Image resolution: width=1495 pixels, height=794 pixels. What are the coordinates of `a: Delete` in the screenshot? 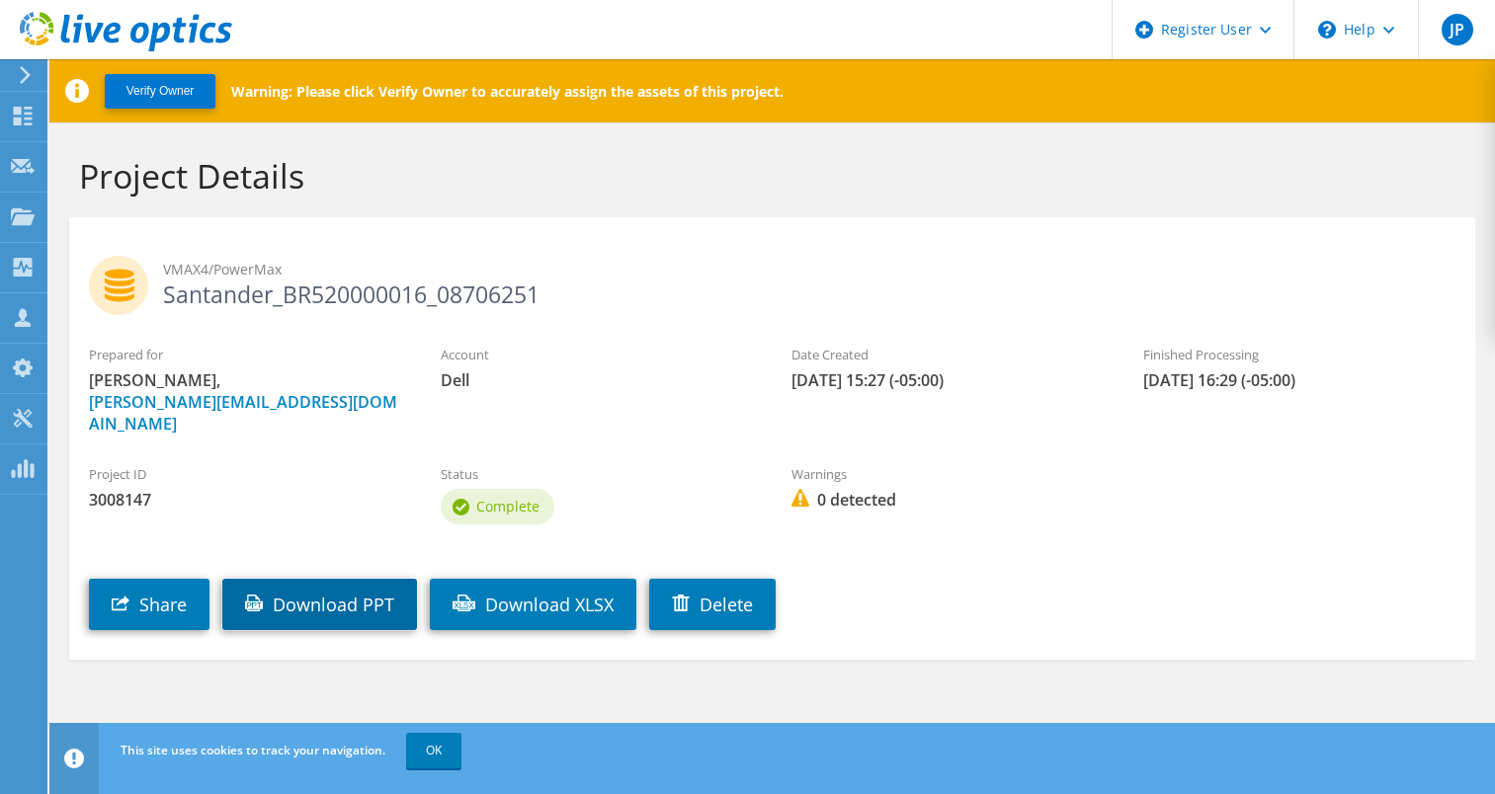 It's located at (712, 605).